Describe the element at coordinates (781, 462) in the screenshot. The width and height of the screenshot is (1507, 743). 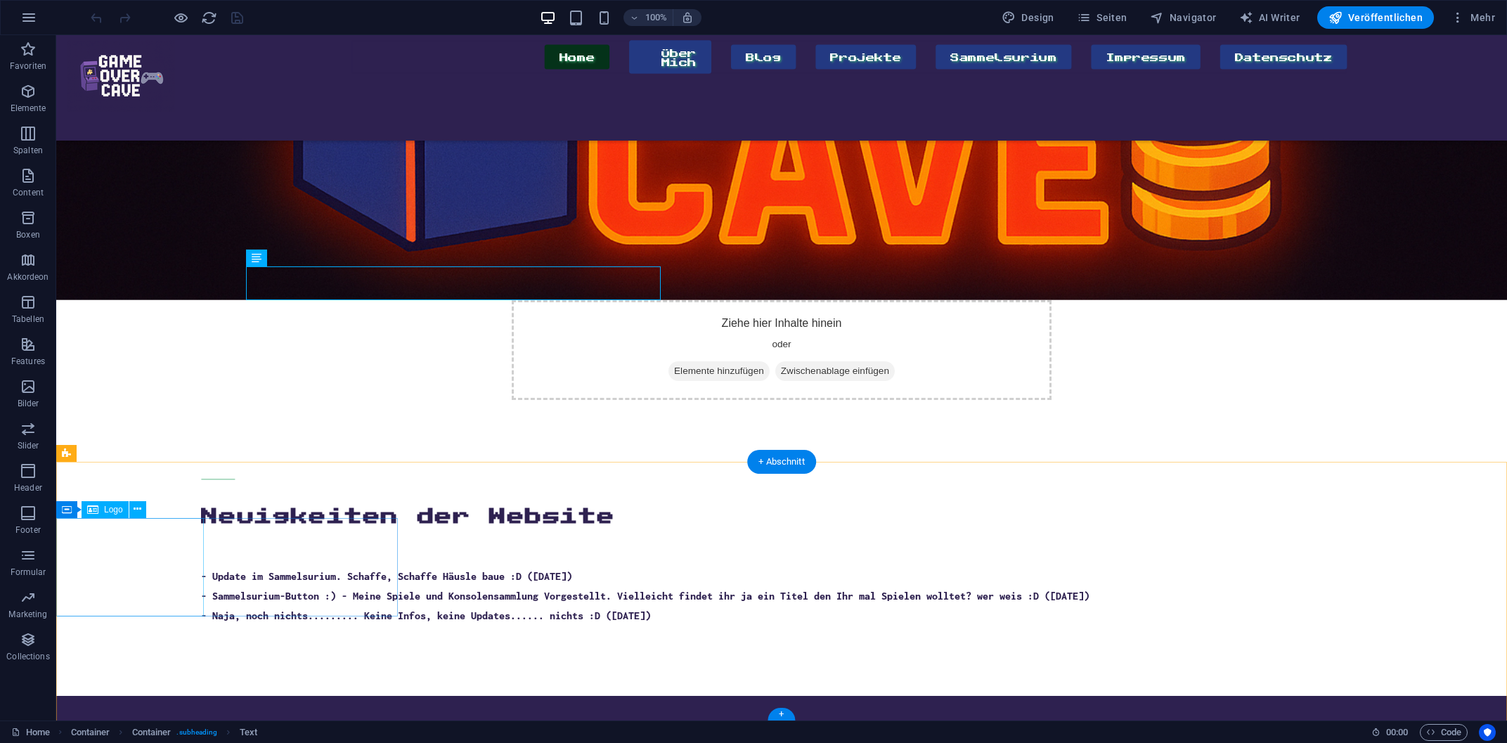
I see `div: + Abschnitt` at that location.